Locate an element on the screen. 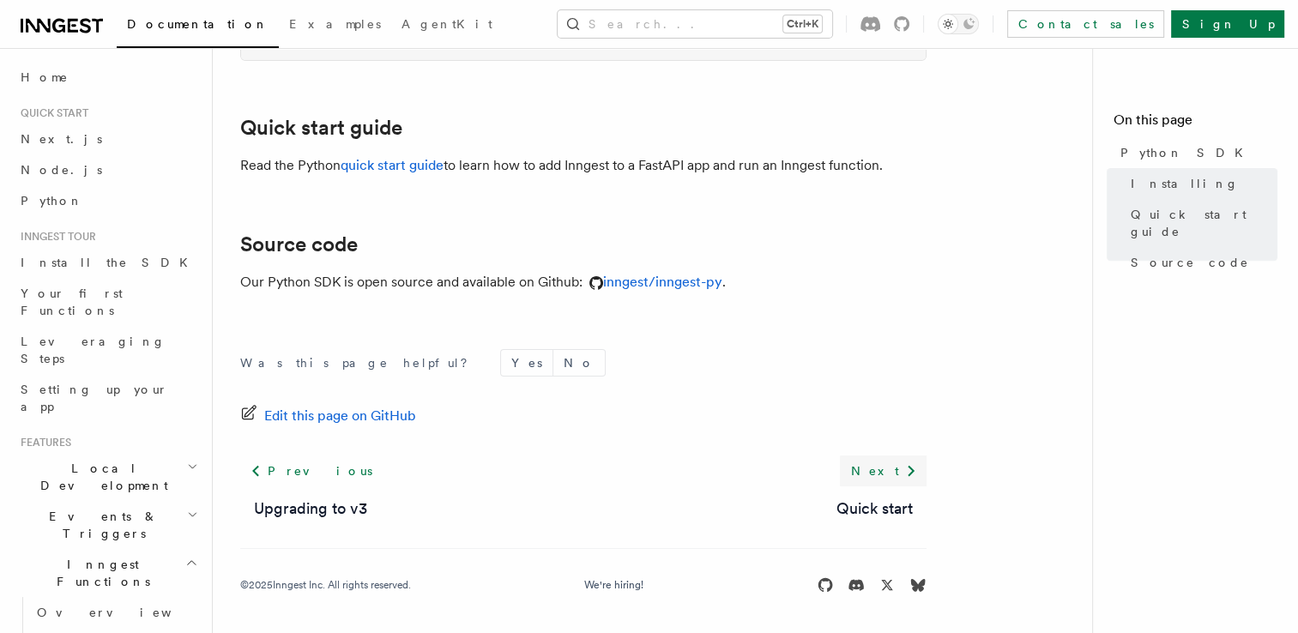 The image size is (1298, 633). span: Node.js is located at coordinates (61, 170).